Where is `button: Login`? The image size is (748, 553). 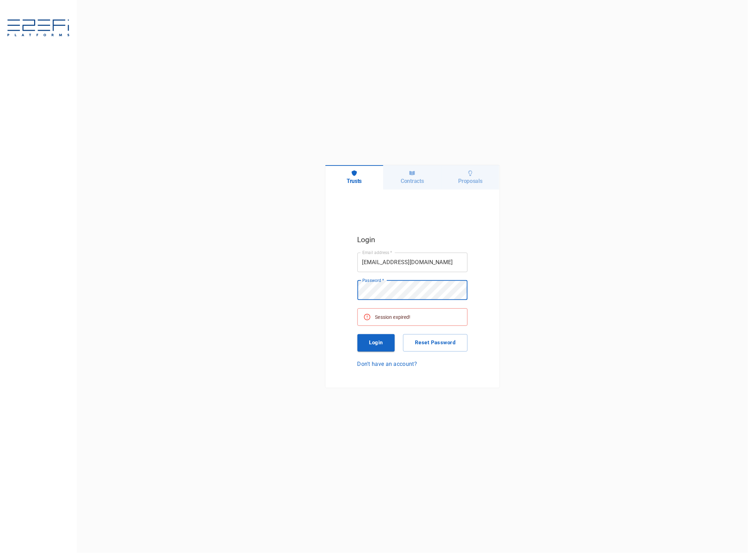 button: Login is located at coordinates (376, 343).